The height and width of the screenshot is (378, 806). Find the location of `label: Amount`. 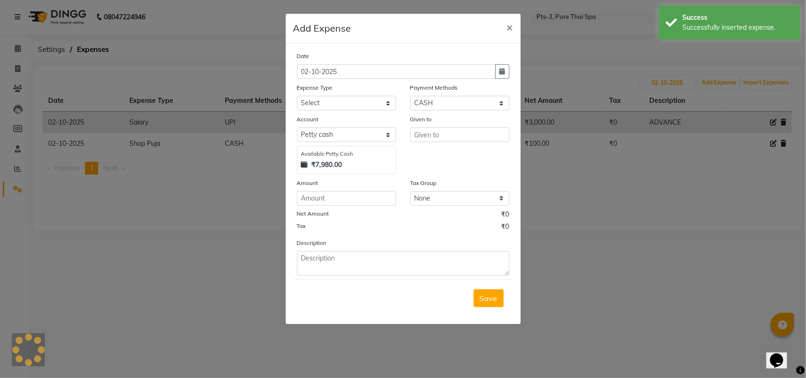

label: Amount is located at coordinates (307, 183).